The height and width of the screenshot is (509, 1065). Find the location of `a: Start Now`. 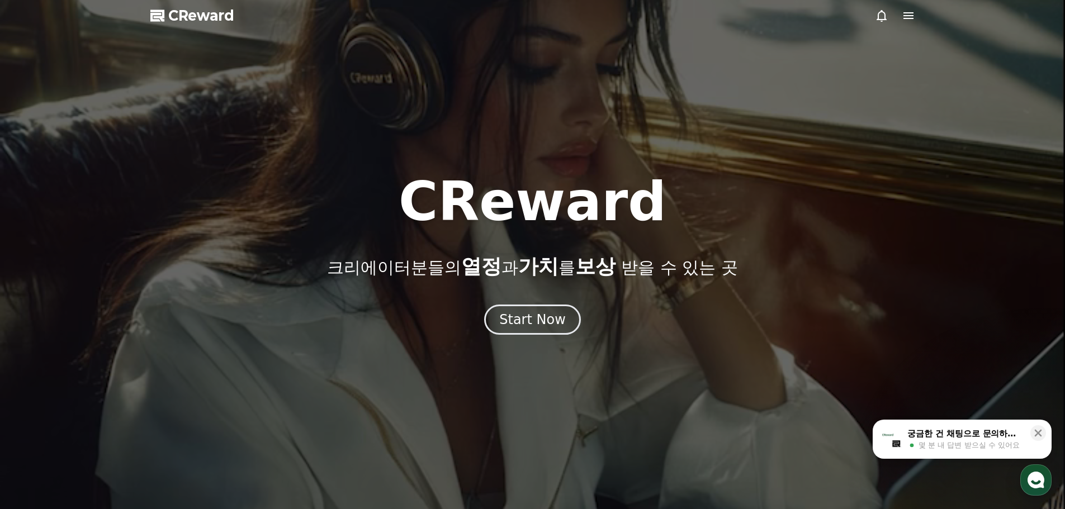

a: Start Now is located at coordinates (532, 321).